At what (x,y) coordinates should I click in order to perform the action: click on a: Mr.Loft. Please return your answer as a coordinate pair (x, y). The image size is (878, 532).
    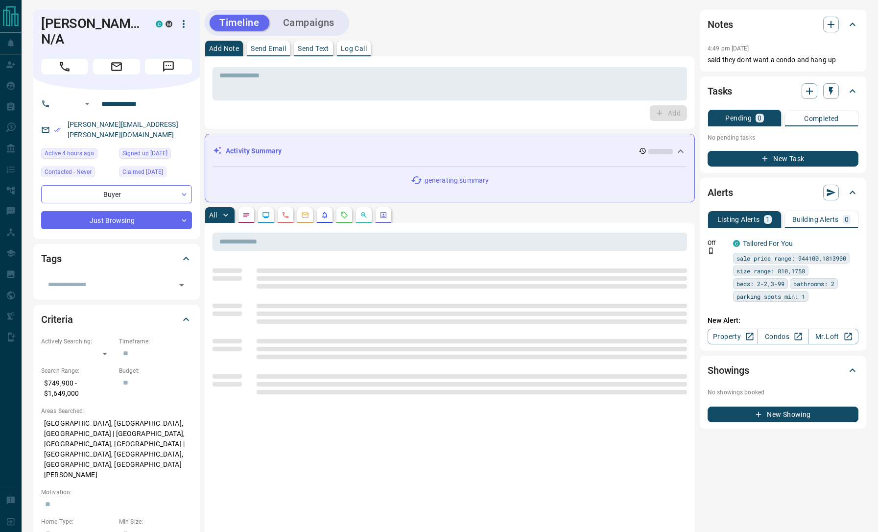
    Looking at the image, I should click on (833, 337).